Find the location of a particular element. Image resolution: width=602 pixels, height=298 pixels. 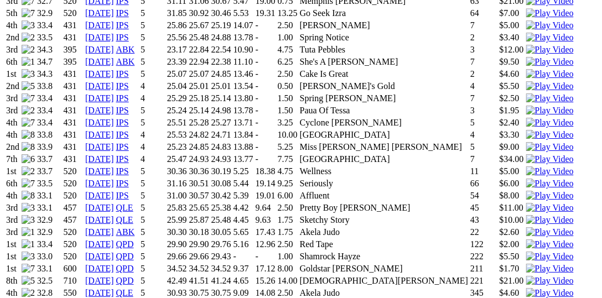

td: $12.00 is located at coordinates (512, 50).